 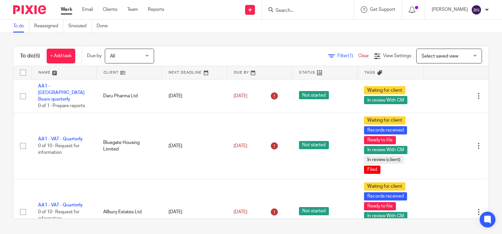 I want to click on img: svg%3E, so click(x=476, y=10).